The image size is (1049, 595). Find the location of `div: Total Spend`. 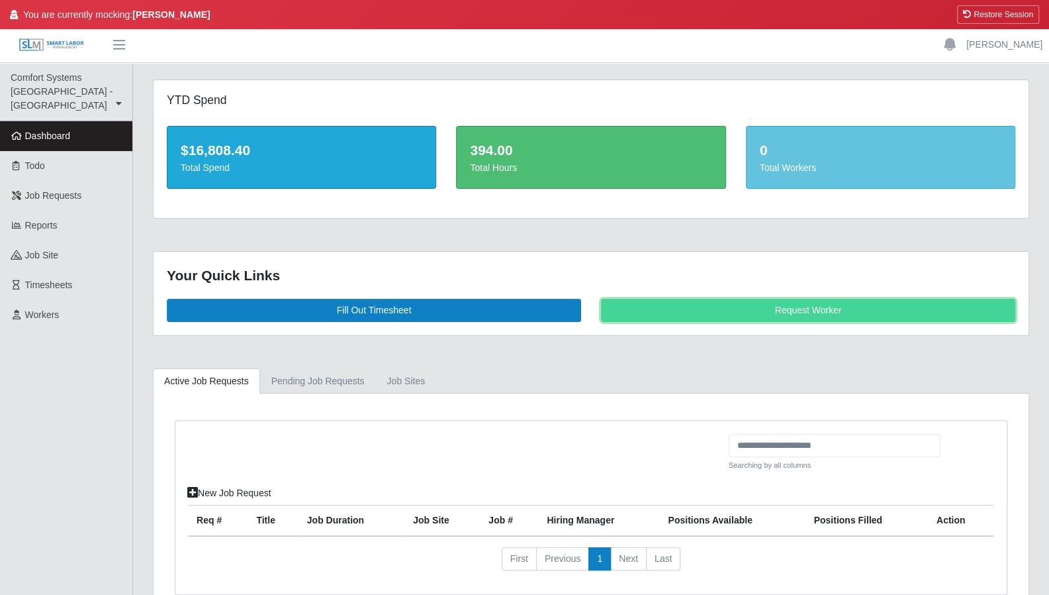

div: Total Spend is located at coordinates (301, 167).